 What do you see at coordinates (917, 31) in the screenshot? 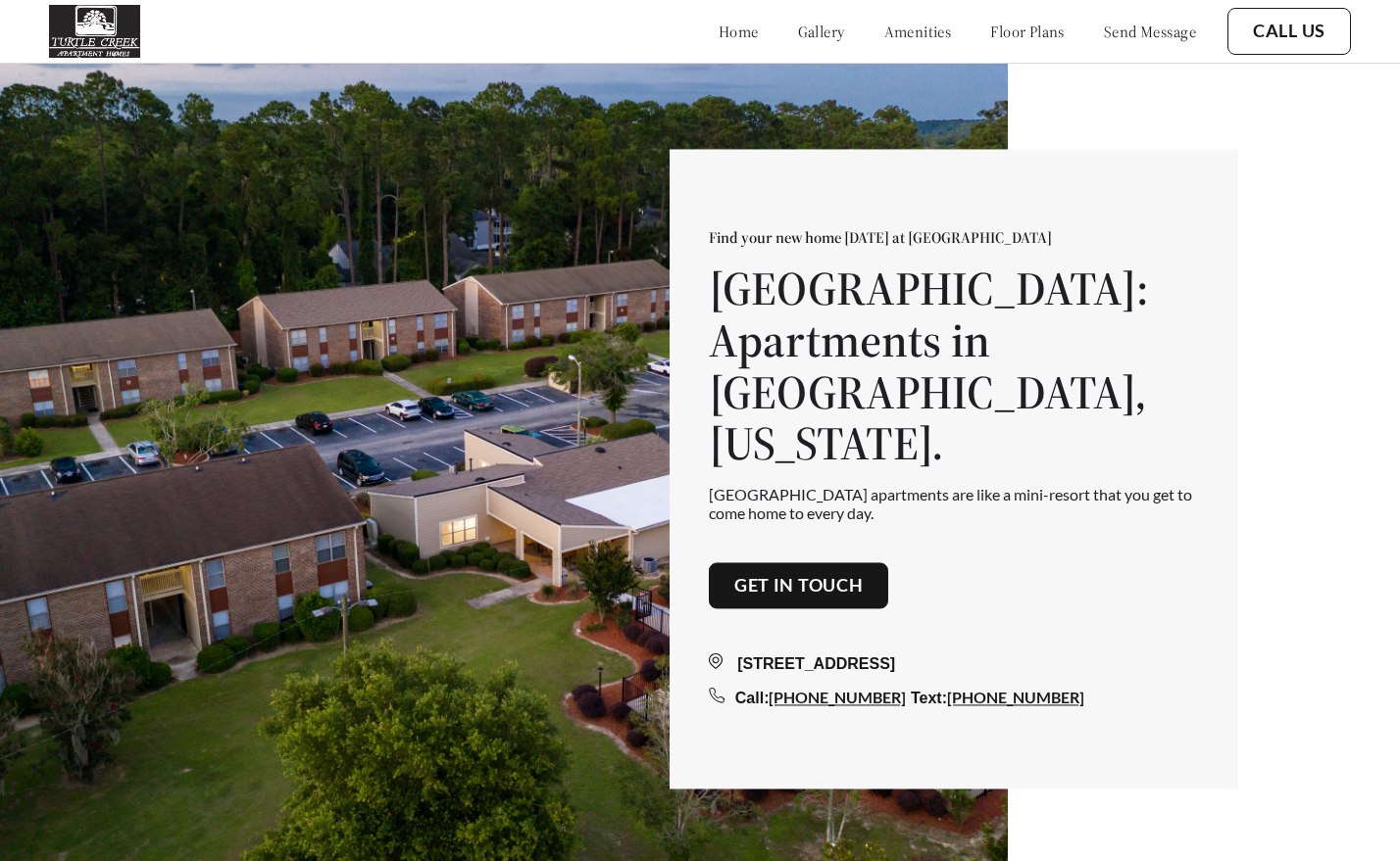
I see `a: amenities` at bounding box center [917, 31].